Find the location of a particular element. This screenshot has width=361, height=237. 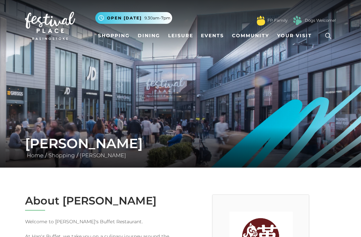

a: Your Visit is located at coordinates (296, 35).